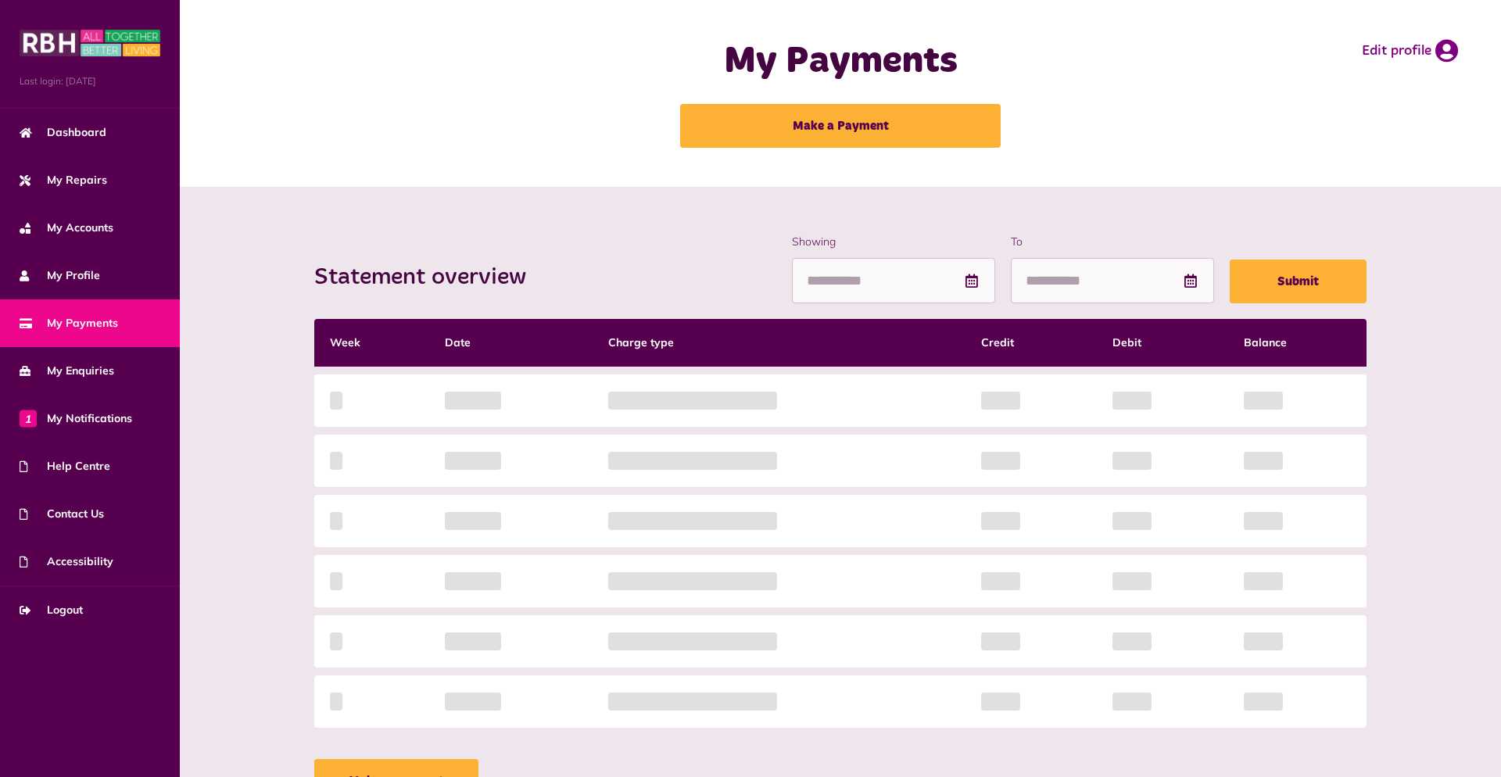  I want to click on img: MyRBH, so click(90, 43).